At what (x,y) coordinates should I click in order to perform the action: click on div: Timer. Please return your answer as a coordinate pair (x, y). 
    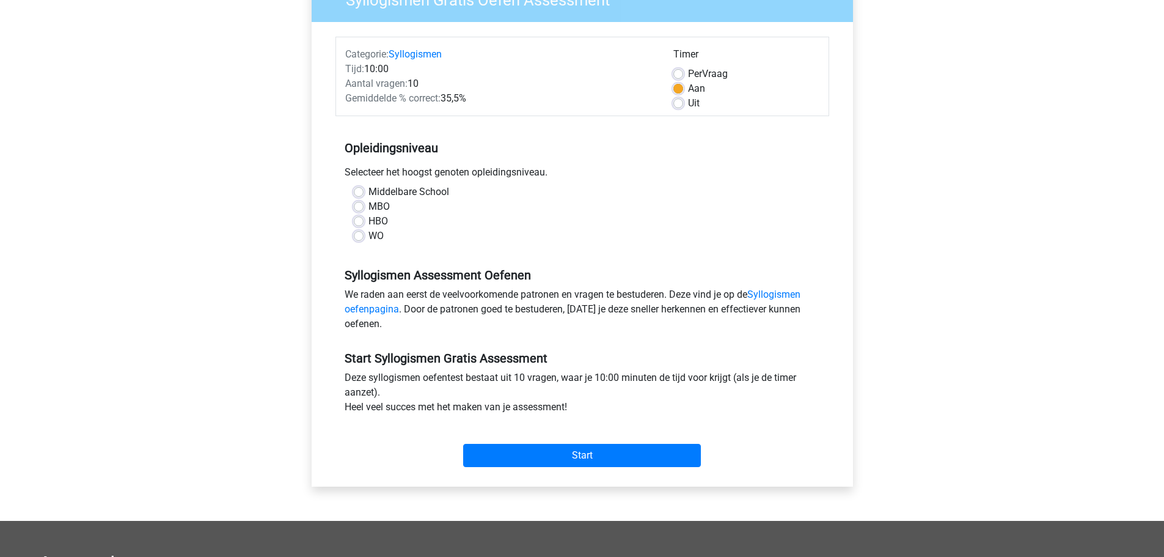
    Looking at the image, I should click on (746, 57).